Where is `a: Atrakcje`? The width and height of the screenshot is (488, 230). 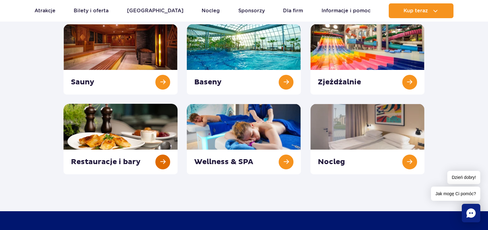
a: Atrakcje is located at coordinates (45, 11).